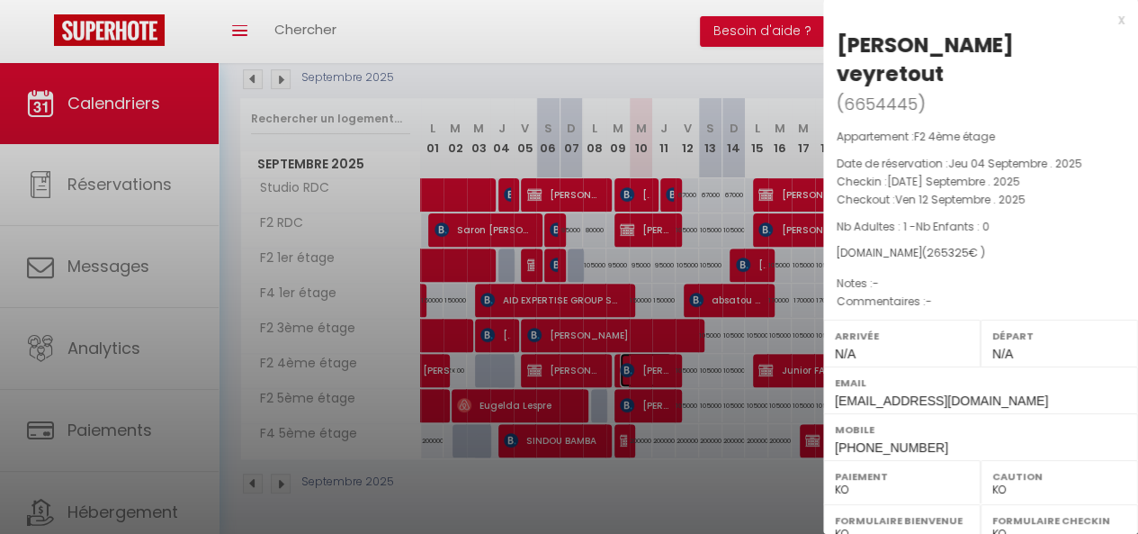  What do you see at coordinates (953, 226) in the screenshot?
I see `span: Nb Enfants : 0` at bounding box center [953, 226].